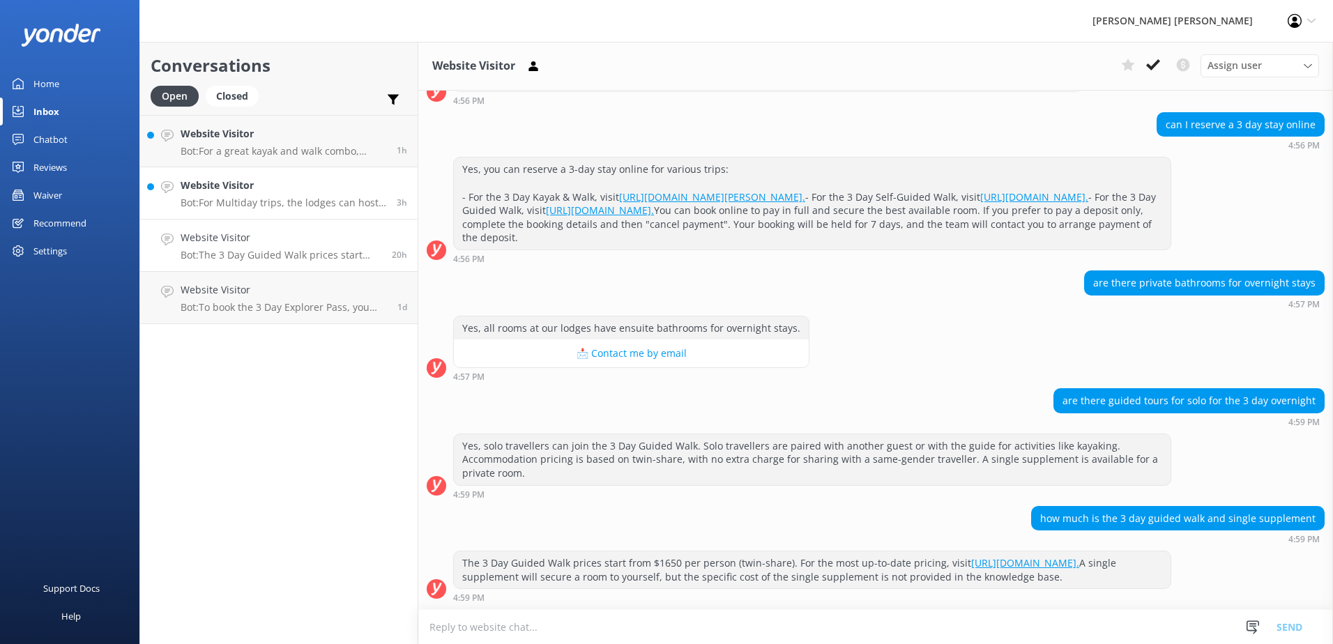  Describe the element at coordinates (631, 328) in the screenshot. I see `div: Yes, all rooms at our lodges have ensuite bathrooms for overnight stays.` at that location.